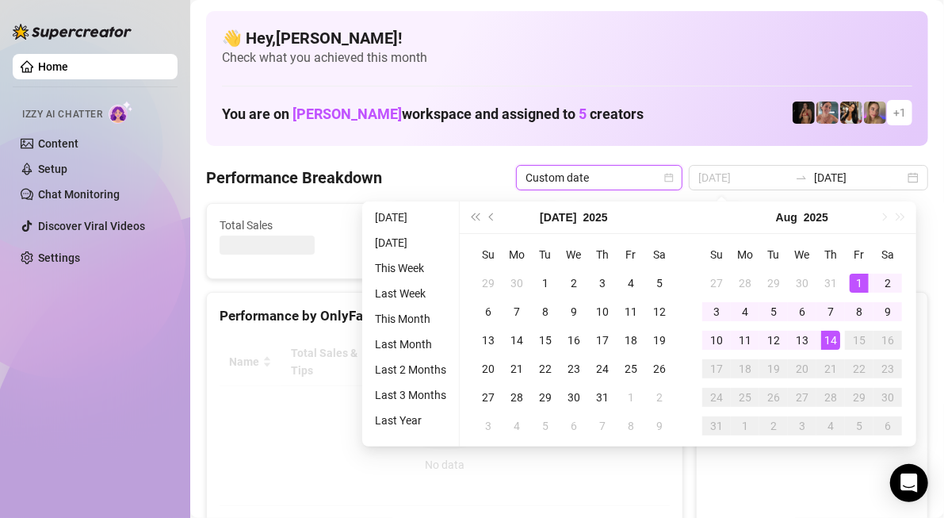  Describe the element at coordinates (53, 67) in the screenshot. I see `a: Home` at that location.